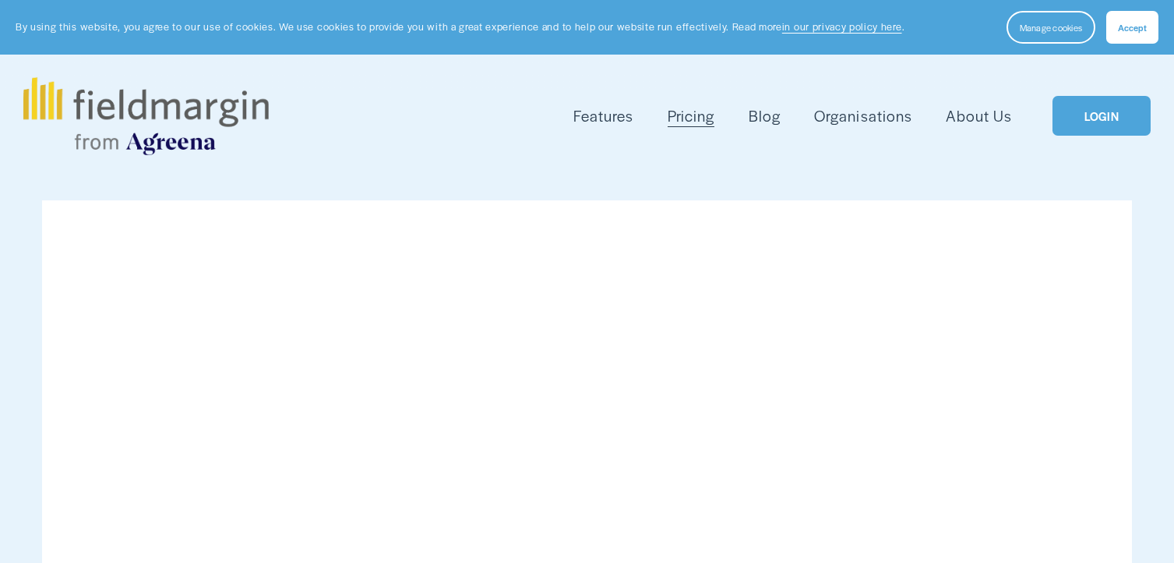 This screenshot has height=563, width=1174. What do you see at coordinates (1102, 115) in the screenshot?
I see `a: LOGIN` at bounding box center [1102, 115].